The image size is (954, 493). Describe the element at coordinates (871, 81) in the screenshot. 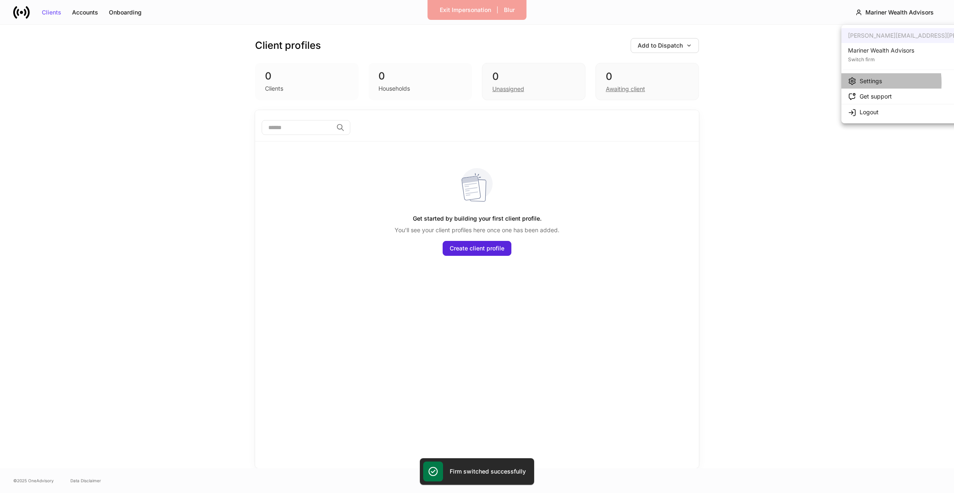

I see `div: Settings` at that location.